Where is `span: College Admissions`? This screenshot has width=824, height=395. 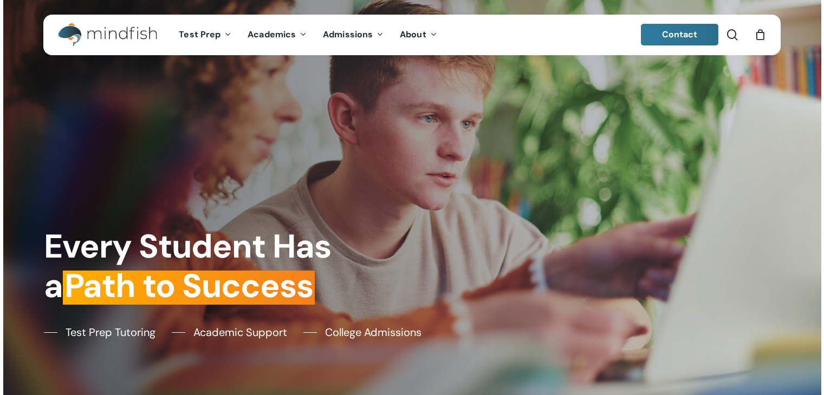 span: College Admissions is located at coordinates (373, 333).